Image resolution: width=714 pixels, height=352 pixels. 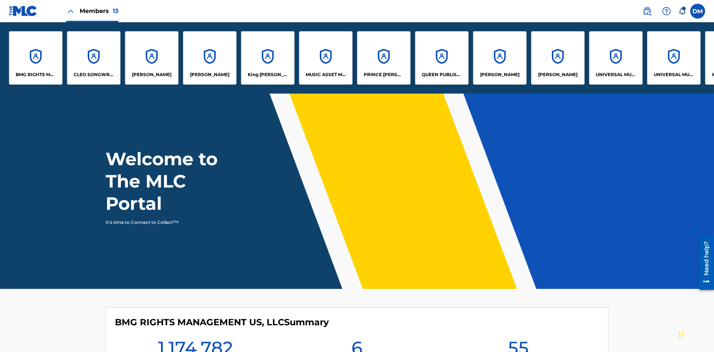 I want to click on img: help, so click(x=666, y=11).